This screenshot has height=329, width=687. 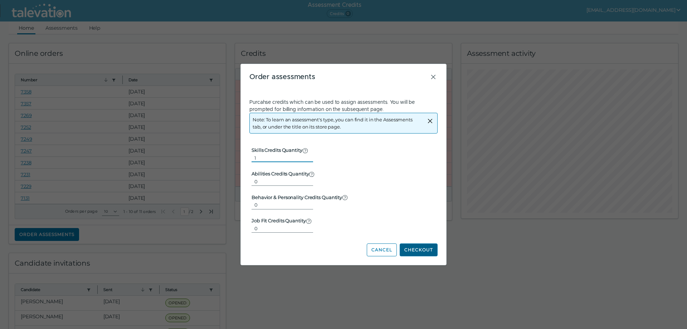 I want to click on div: Note: To learn an assessment's type, you can find it in the Assessments tab, or under the title o..., so click(x=337, y=123).